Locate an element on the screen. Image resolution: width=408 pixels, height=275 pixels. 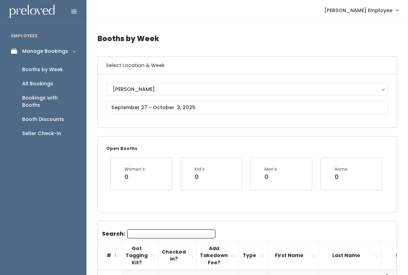
th: Checked in?: activate to sort column ascending is located at coordinates (178, 256).